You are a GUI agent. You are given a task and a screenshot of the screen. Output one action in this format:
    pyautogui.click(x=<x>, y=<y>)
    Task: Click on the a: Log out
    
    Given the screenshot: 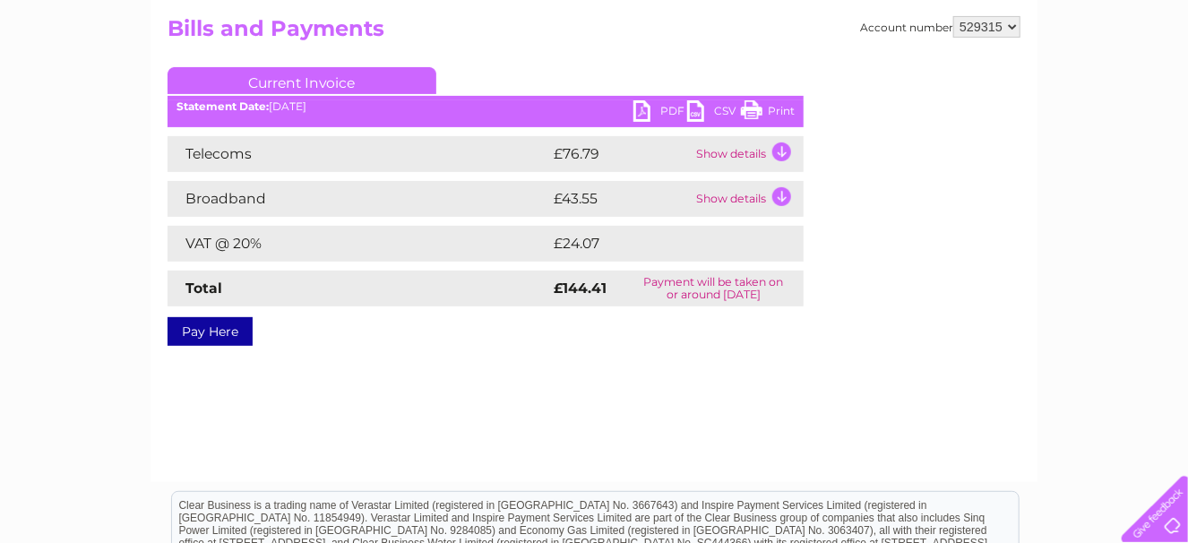 What is the action you would take?
    pyautogui.click(x=1150, y=82)
    